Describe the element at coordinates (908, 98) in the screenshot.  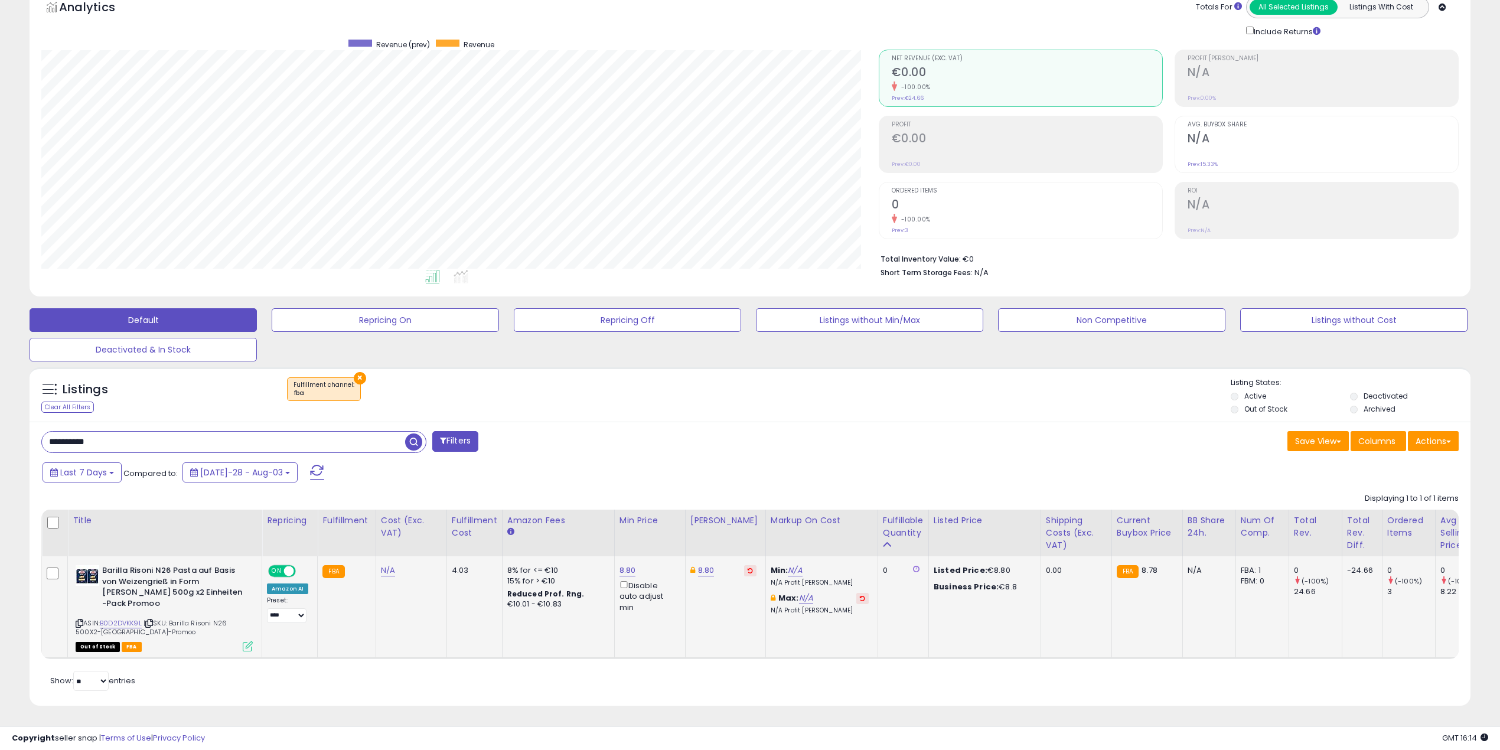
I see `small: Prev: €24.66` at that location.